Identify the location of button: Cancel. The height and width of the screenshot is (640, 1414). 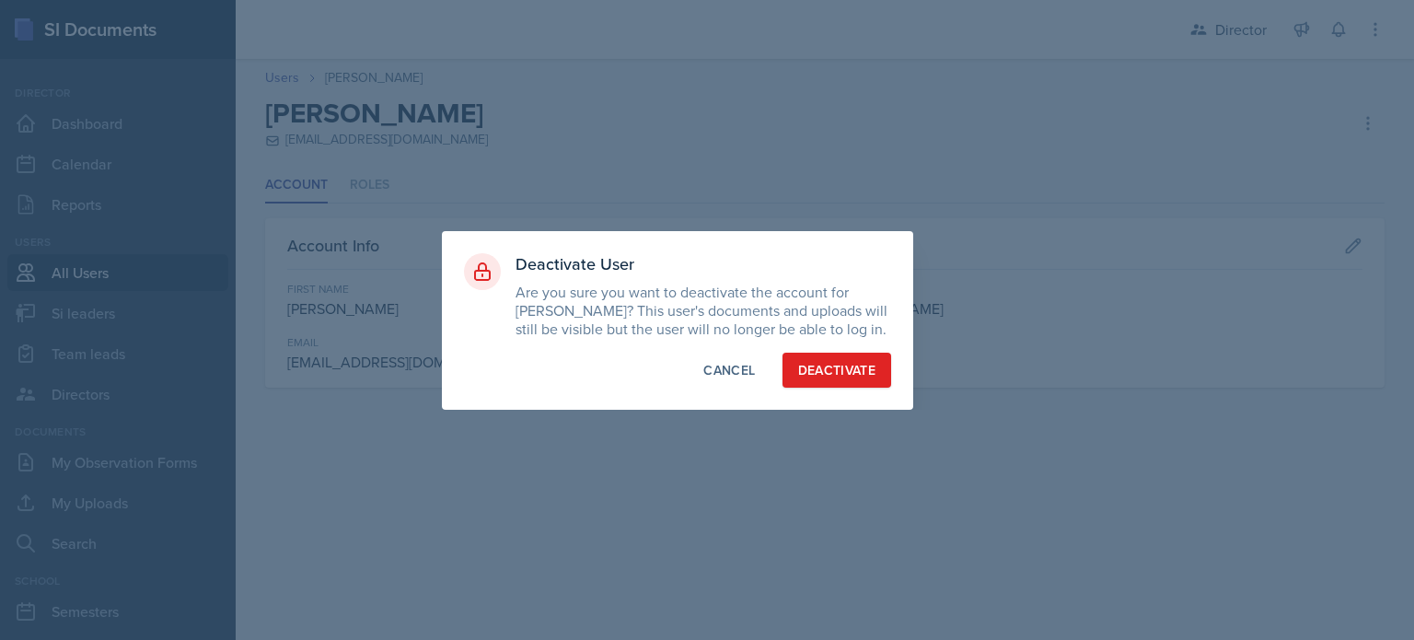
(729, 370).